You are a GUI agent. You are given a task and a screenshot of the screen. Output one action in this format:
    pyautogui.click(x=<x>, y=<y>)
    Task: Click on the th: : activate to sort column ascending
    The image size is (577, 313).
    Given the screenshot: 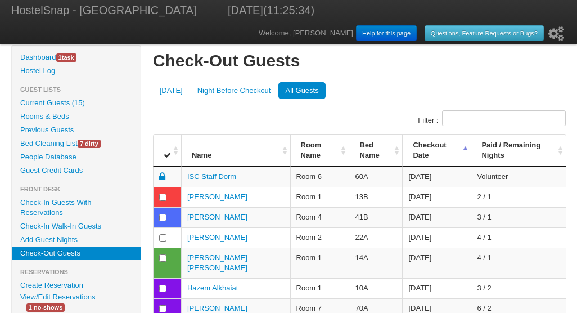 What is the action you would take?
    pyautogui.click(x=167, y=150)
    